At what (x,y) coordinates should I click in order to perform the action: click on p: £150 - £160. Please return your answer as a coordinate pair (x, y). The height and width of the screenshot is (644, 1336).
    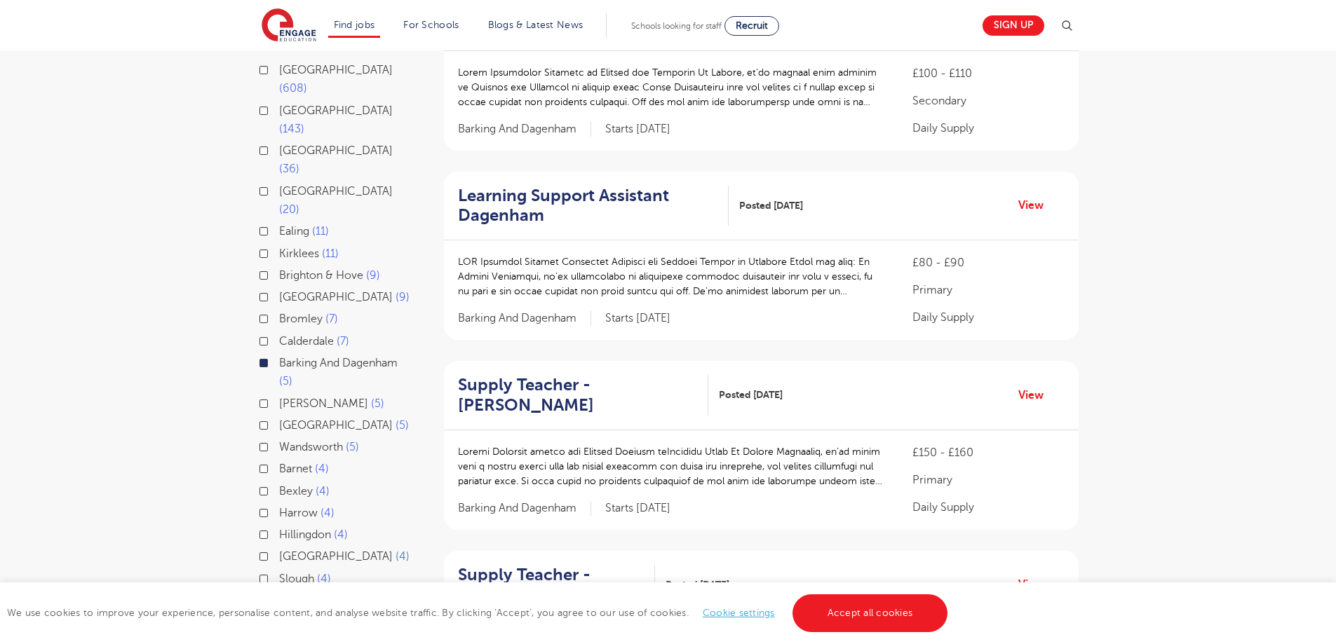
    Looking at the image, I should click on (988, 453).